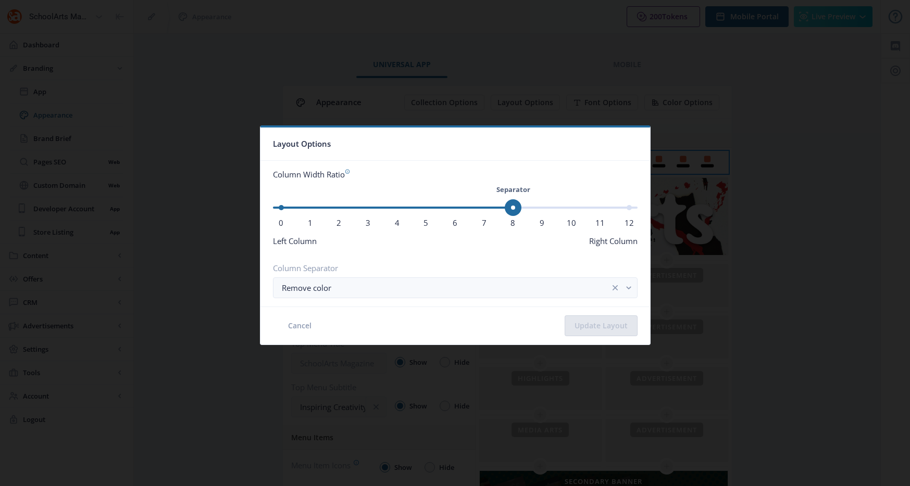 This screenshot has height=486, width=910. Describe the element at coordinates (613, 241) in the screenshot. I see `span: Right Column` at that location.